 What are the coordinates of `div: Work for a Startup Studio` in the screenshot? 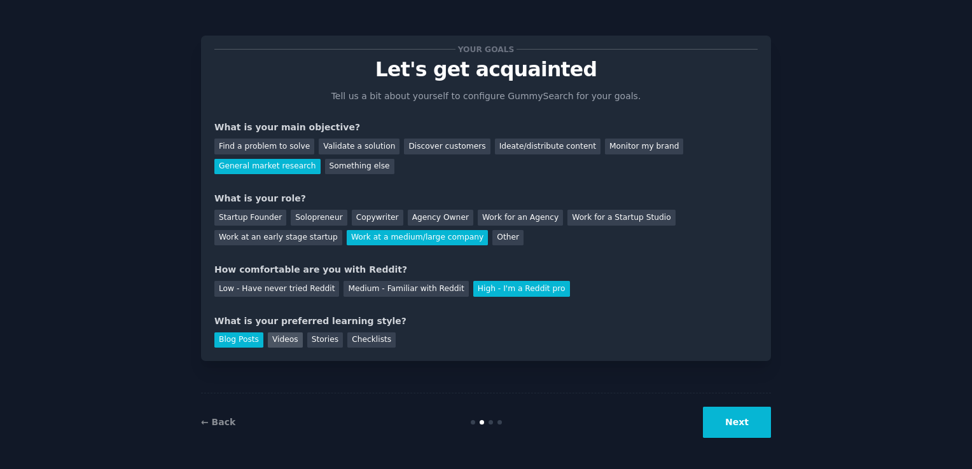 It's located at (621, 218).